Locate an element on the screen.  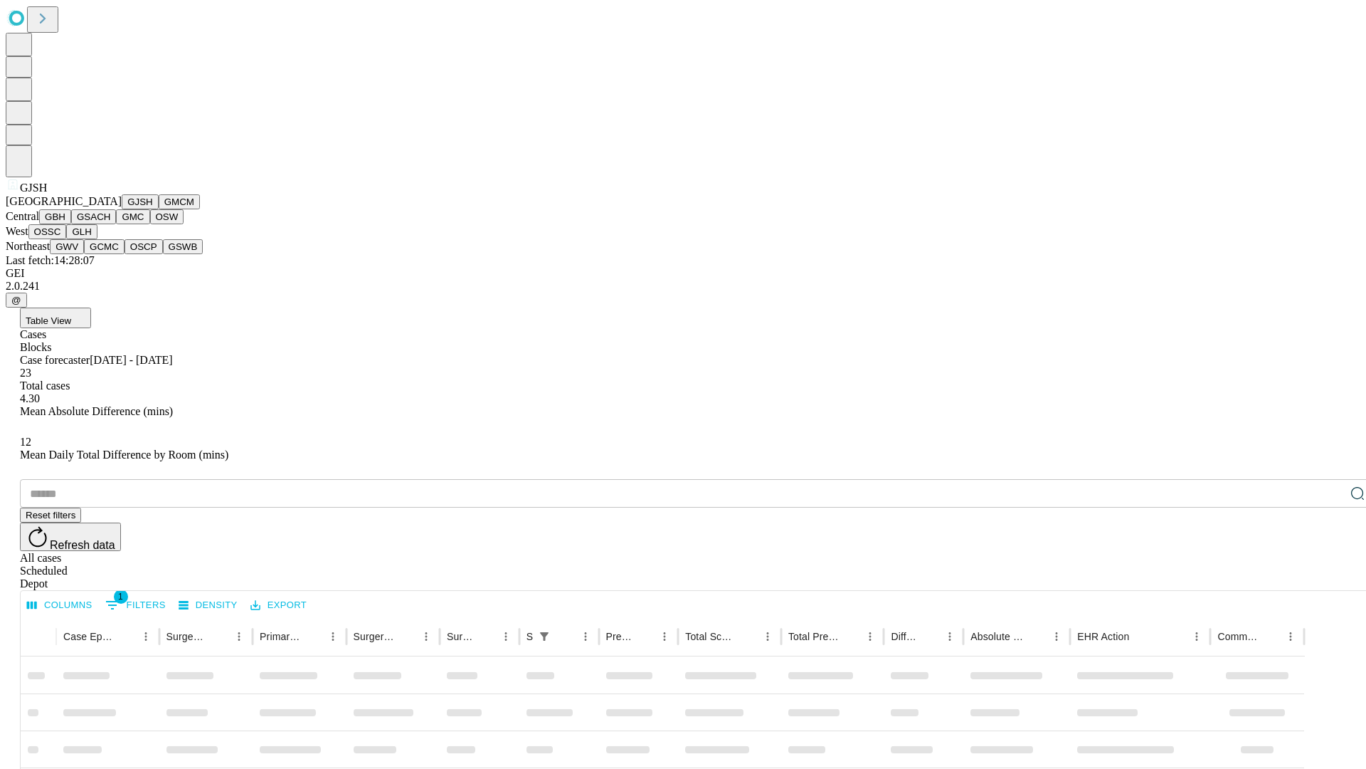
button: GMCM is located at coordinates (179, 201).